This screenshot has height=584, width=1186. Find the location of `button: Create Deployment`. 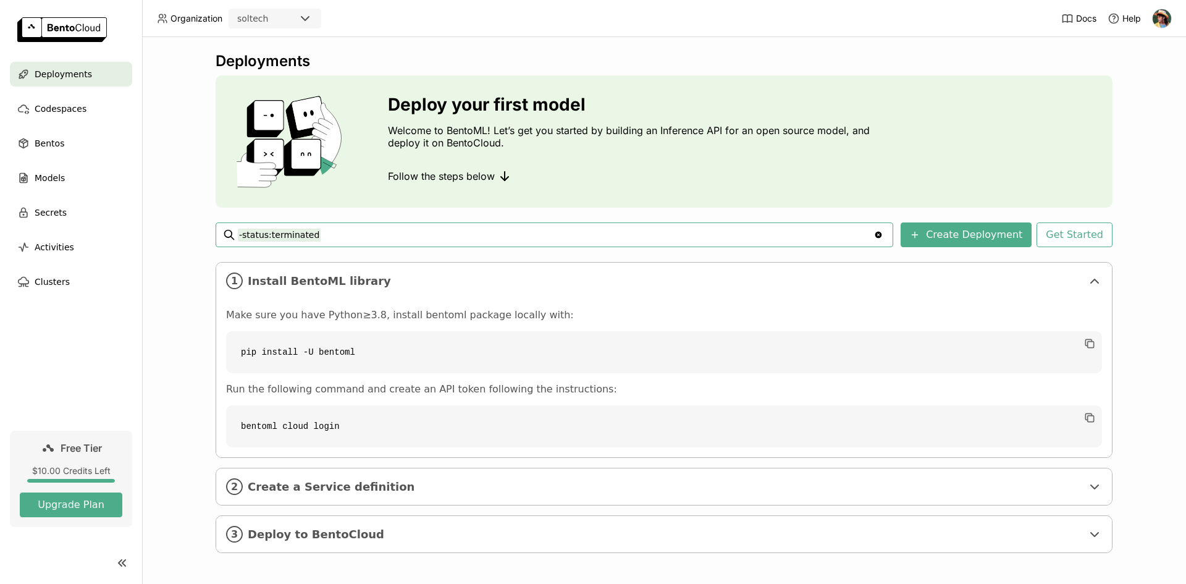

button: Create Deployment is located at coordinates (966, 235).